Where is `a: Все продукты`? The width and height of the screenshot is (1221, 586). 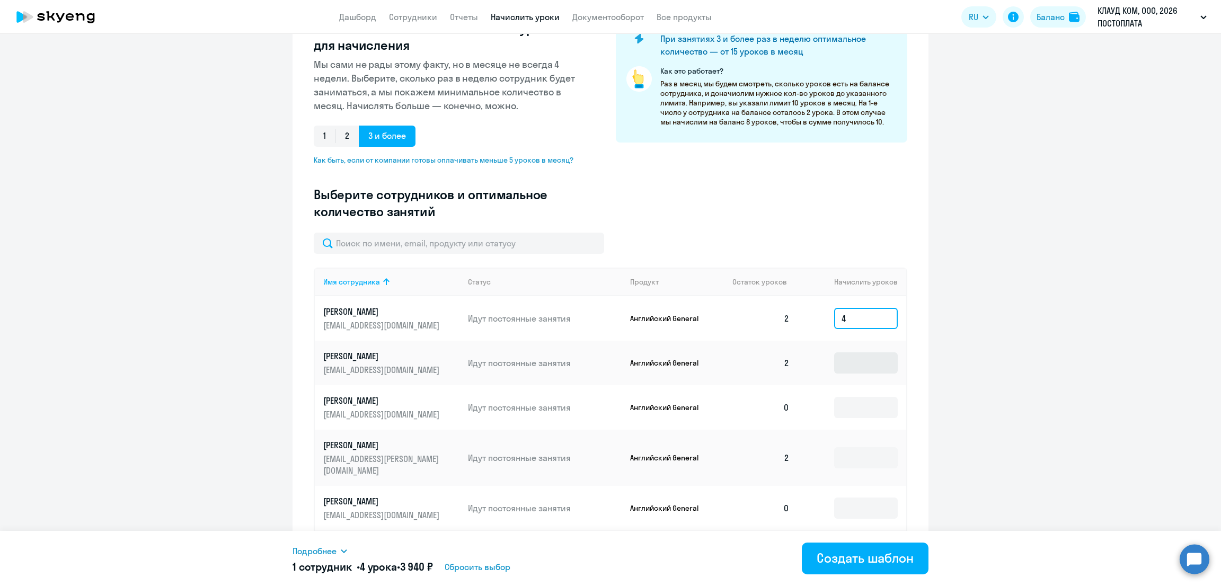
a: Все продукты is located at coordinates (684, 17).